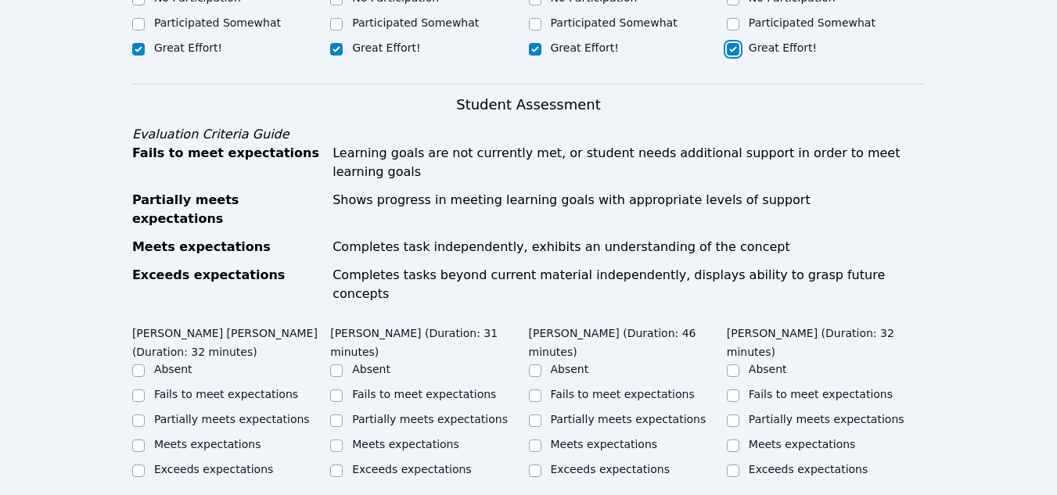  What do you see at coordinates (228, 247) in the screenshot?
I see `div: Meets expectations` at bounding box center [228, 247].